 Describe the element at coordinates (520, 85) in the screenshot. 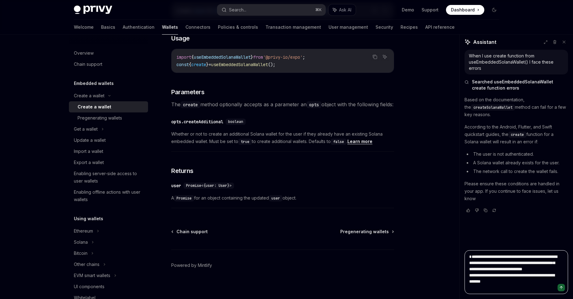

I see `span: Searched useEmbeddedSolanaWallet create function errors` at that location.